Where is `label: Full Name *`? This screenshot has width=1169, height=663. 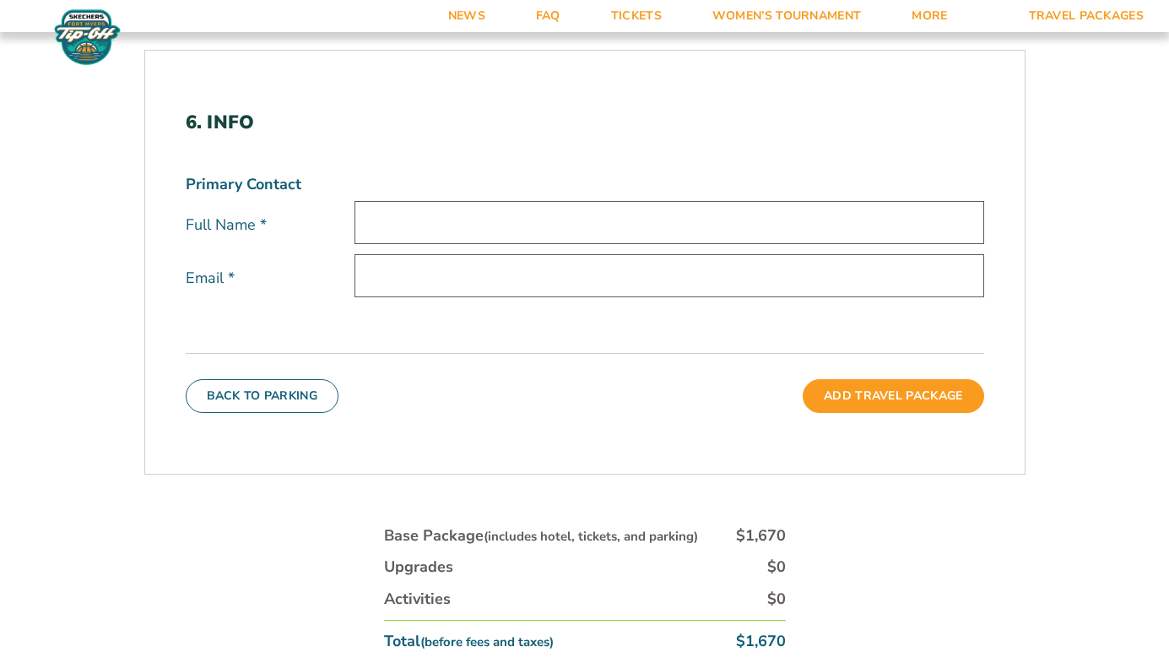
label: Full Name * is located at coordinates (270, 225).